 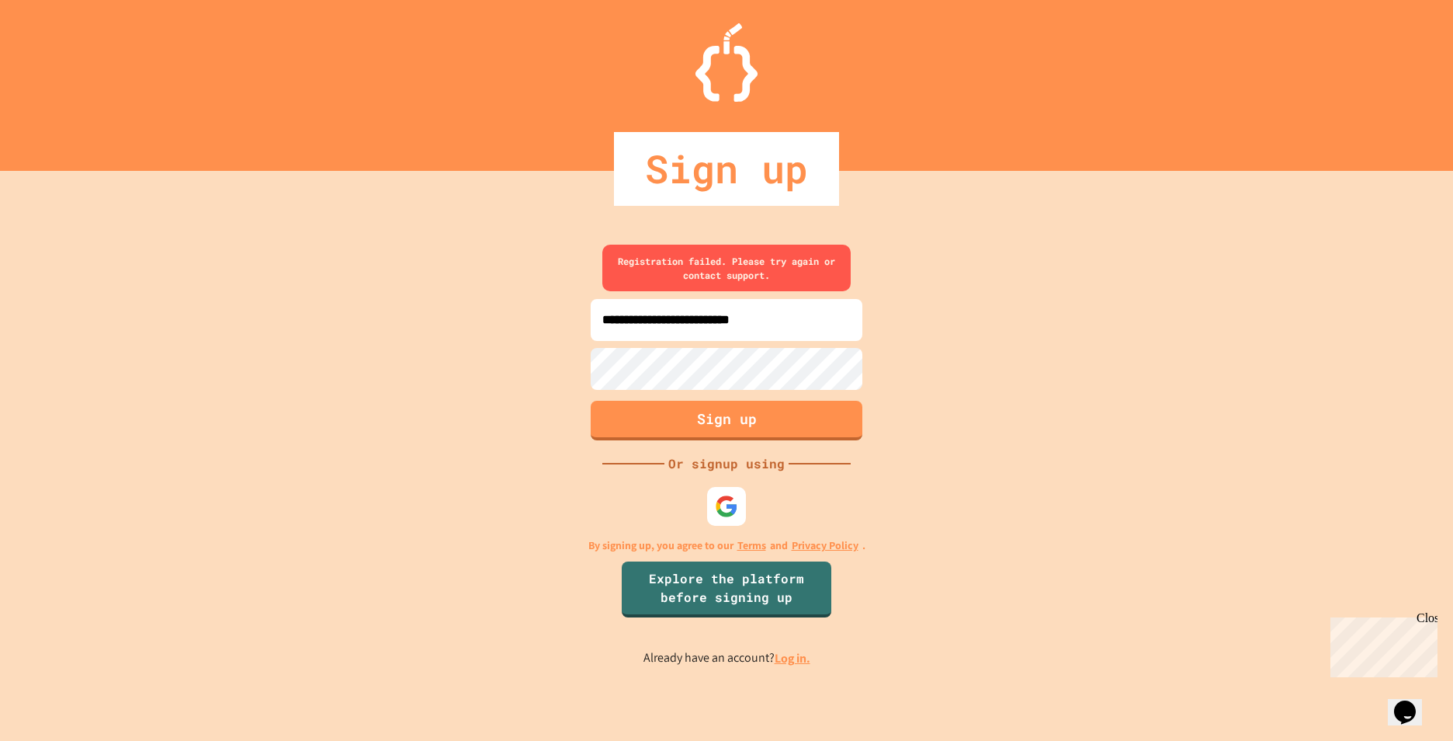 I want to click on div: Registration failed. Please try again or contact support., so click(x=727, y=268).